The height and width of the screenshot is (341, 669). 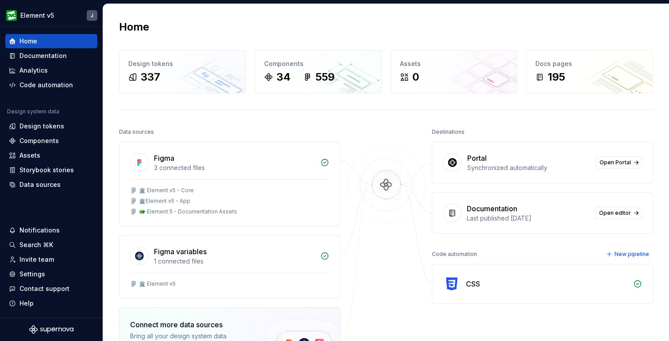 What do you see at coordinates (230, 184) in the screenshot?
I see `a: Figma3 connected files🏛️ Element v5 - Core🏛️Element v5 - App🐲 Element 5 - Documentation Assets` at bounding box center [230, 184].